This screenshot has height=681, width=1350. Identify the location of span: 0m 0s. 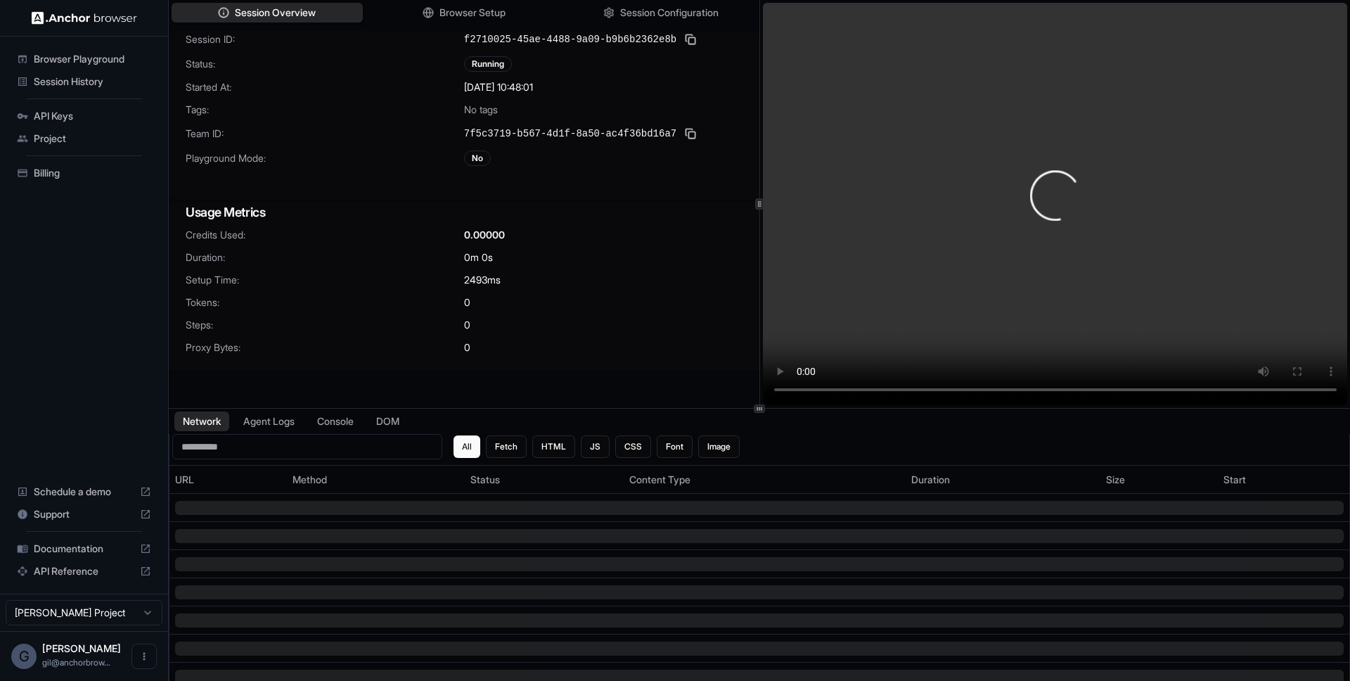
(478, 257).